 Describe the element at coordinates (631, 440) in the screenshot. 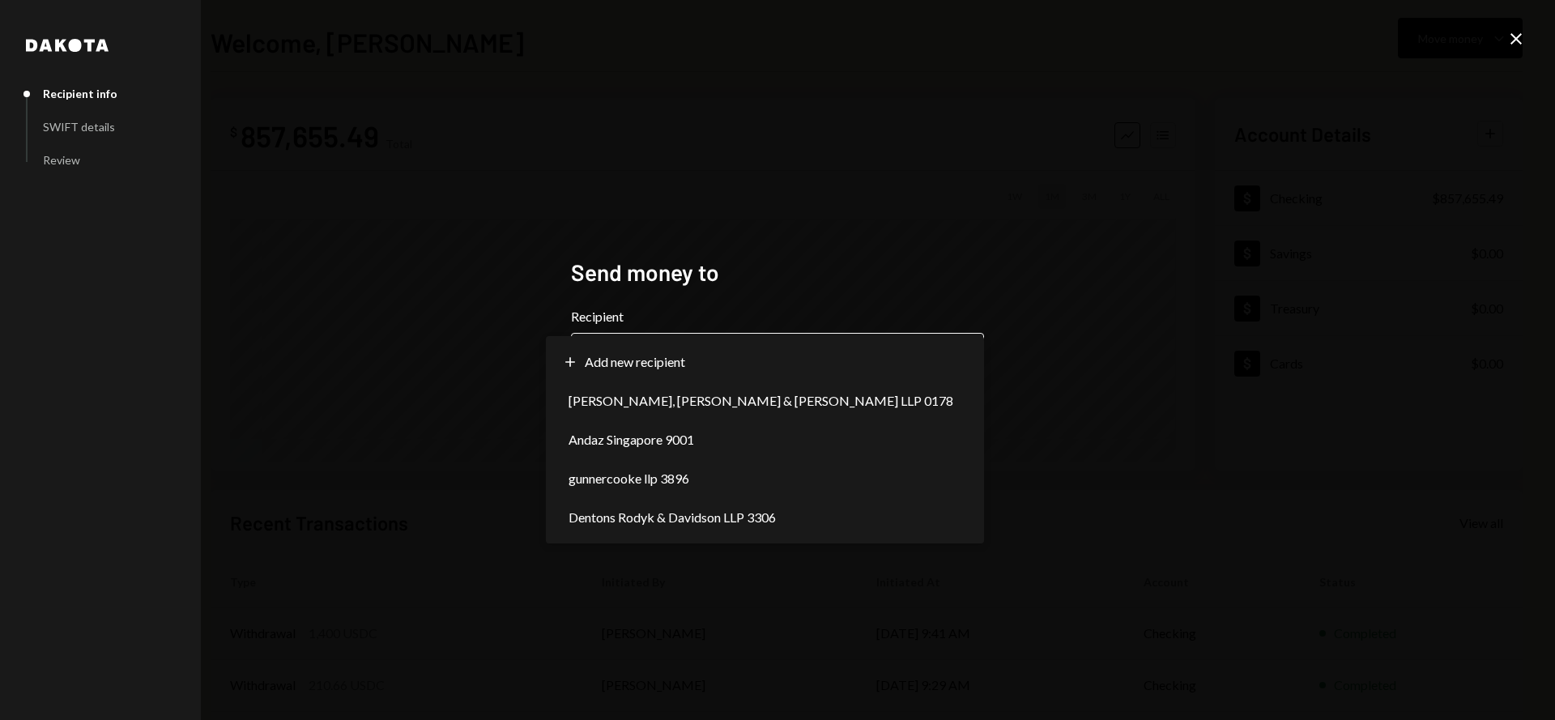

I see `span: Andaz Singapore 9001` at that location.